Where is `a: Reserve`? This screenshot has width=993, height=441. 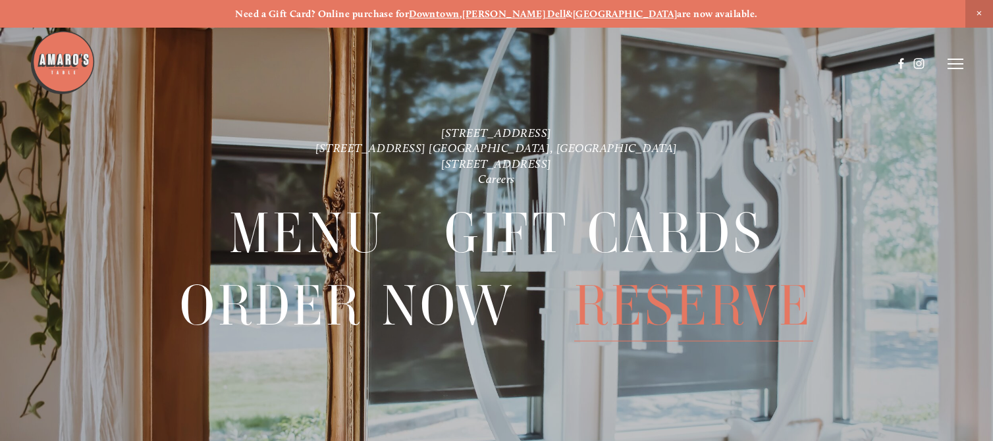 a: Reserve is located at coordinates (694, 306).